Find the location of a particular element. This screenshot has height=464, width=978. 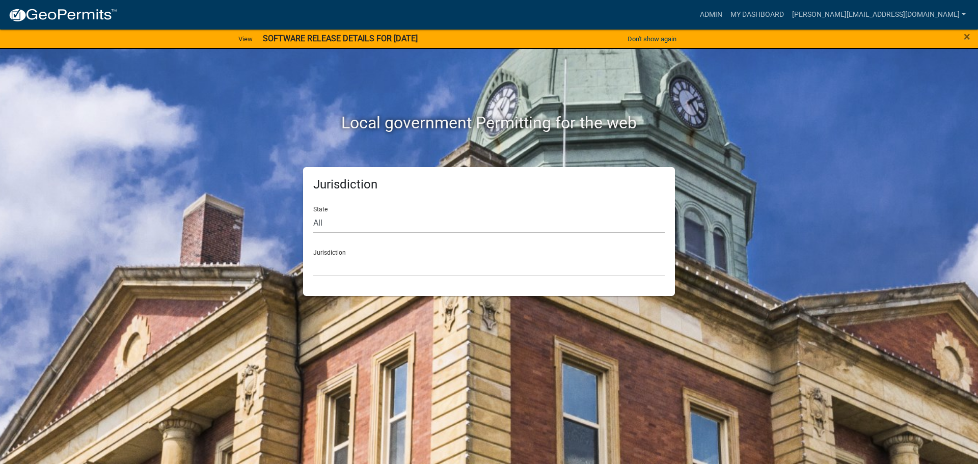

h5: Jurisdiction is located at coordinates (489, 184).